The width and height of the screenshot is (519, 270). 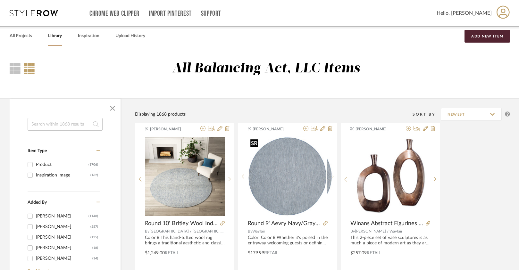 I want to click on input: Search within 1868 results, so click(x=65, y=124).